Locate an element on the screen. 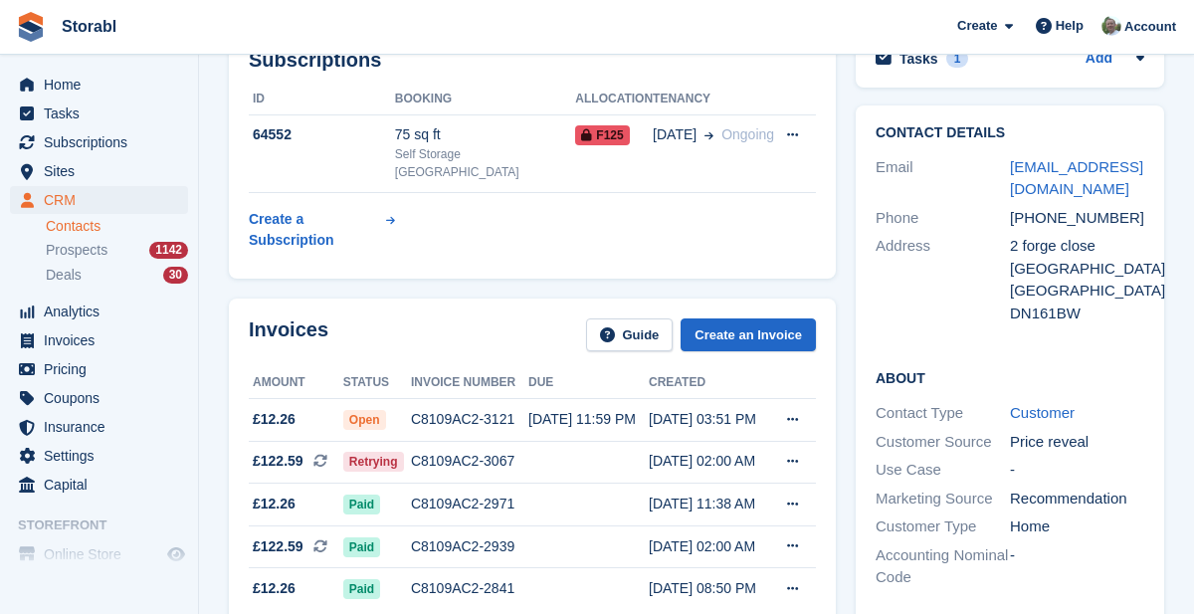 The width and height of the screenshot is (1194, 614). div: Create a Subscription is located at coordinates (316, 230).